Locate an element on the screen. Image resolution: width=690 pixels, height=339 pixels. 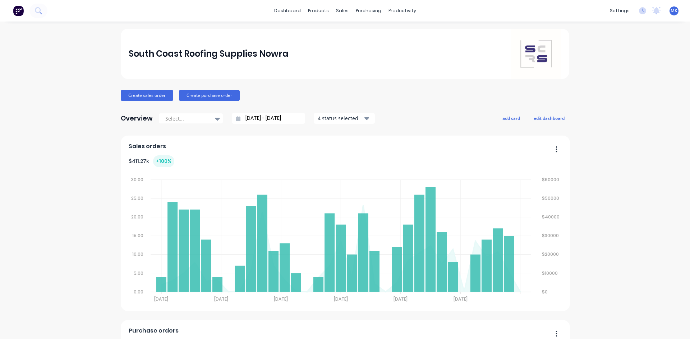
button: edit dashboard is located at coordinates (549, 118).